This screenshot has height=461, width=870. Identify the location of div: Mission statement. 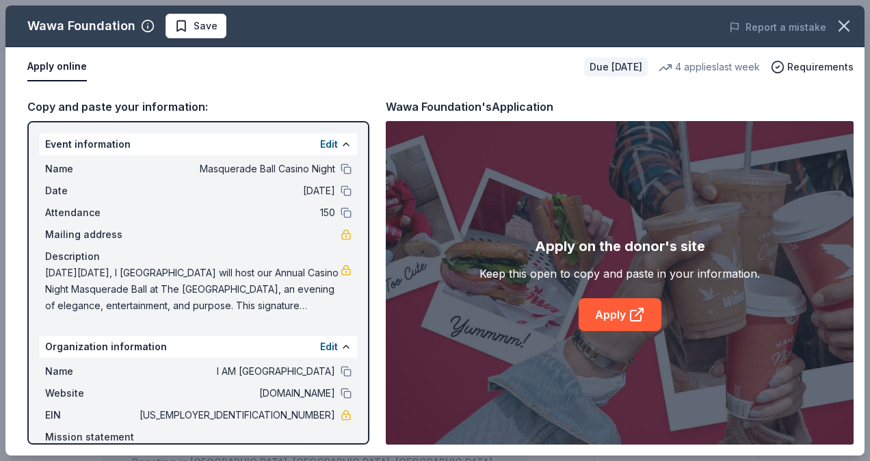
(198, 437).